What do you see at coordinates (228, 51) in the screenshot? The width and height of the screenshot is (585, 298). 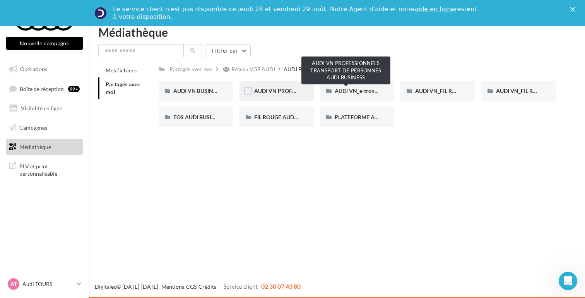 I see `button: Filtrer par` at bounding box center [228, 51].